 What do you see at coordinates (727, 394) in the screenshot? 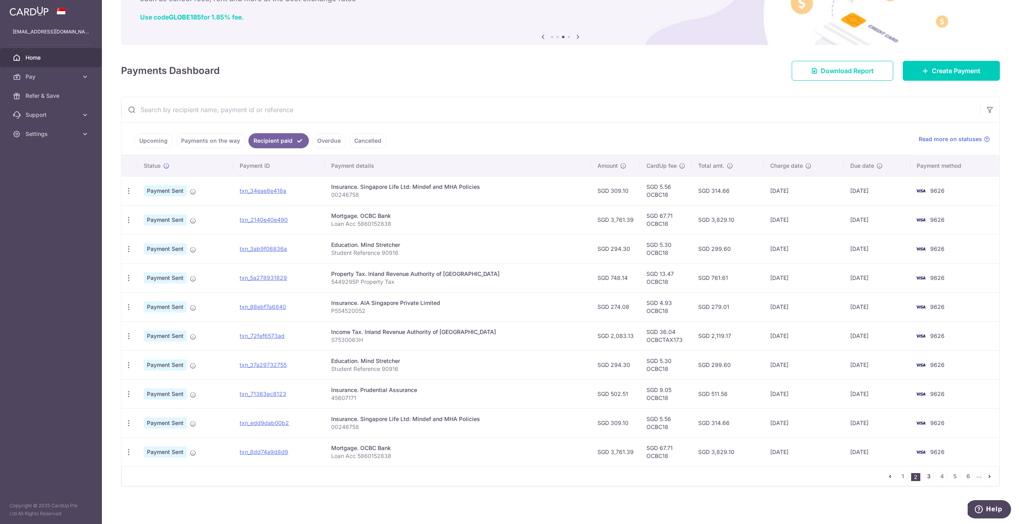
I see `td: SGD 511.56` at bounding box center [727, 394].